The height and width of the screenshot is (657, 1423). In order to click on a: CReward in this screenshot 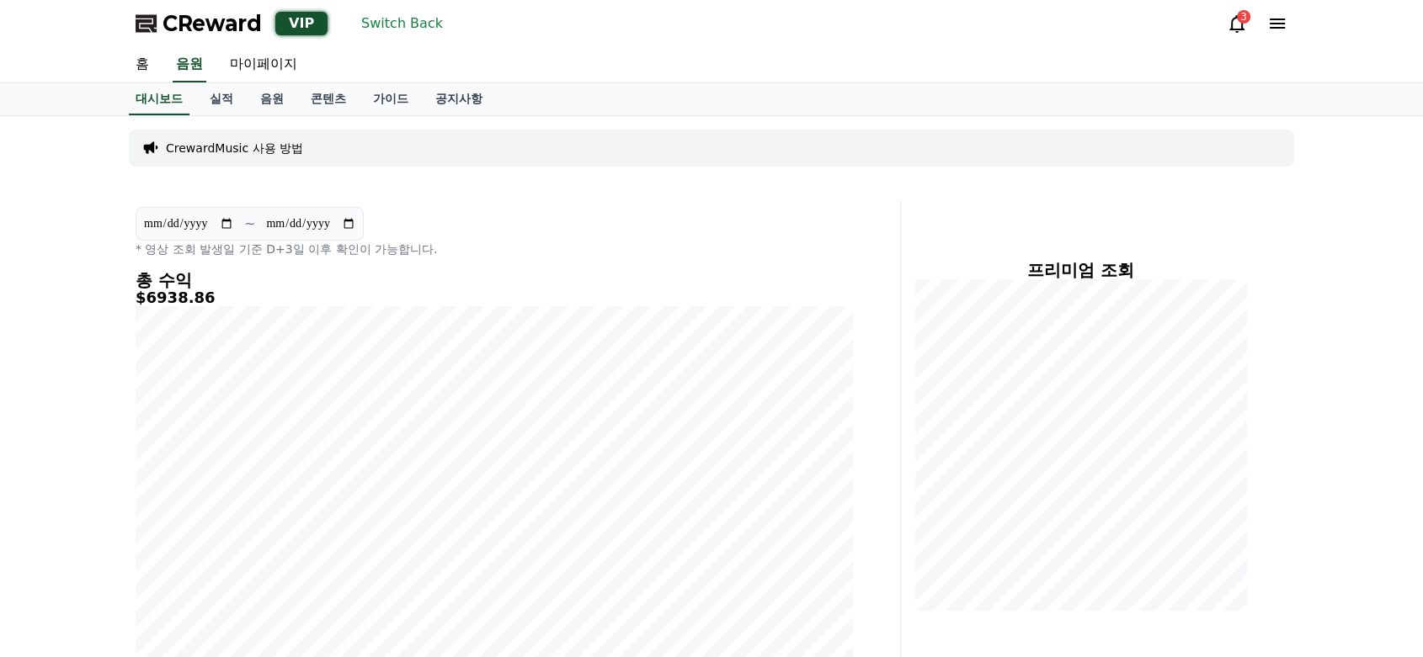, I will do `click(199, 24)`.